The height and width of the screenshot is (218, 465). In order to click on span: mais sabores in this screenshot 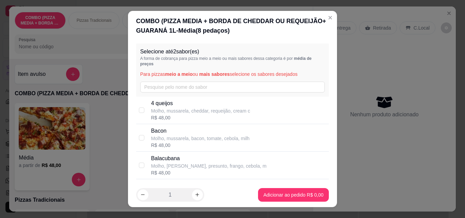, I will do `click(214, 74)`.